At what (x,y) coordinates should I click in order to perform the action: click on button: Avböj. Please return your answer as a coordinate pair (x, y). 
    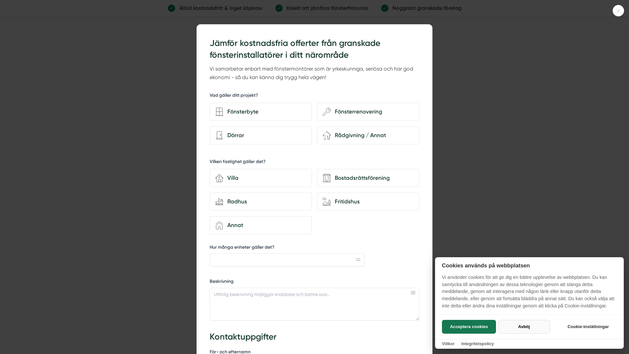
    Looking at the image, I should click on (524, 326).